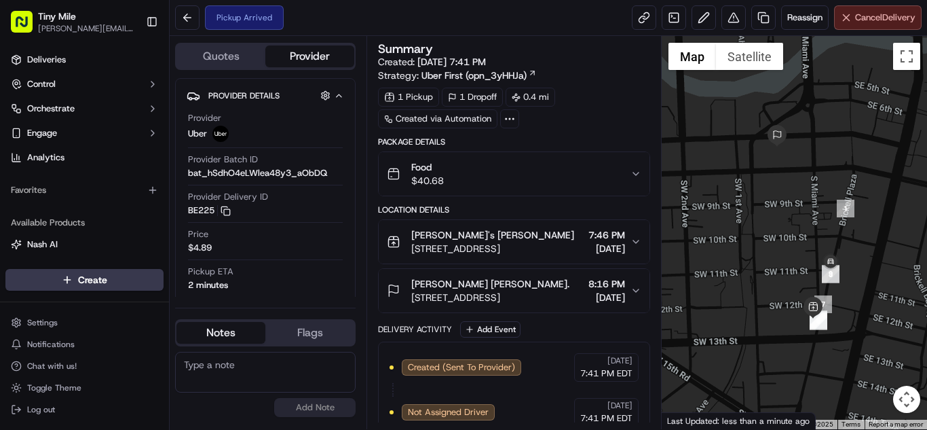  Describe the element at coordinates (84, 109) in the screenshot. I see `button: Orchestrate` at that location.